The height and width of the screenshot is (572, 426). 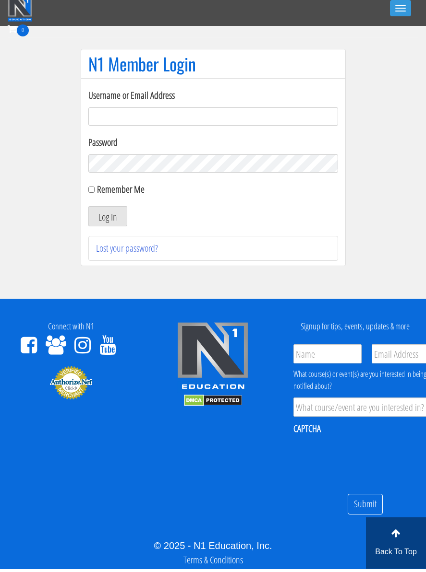 I want to click on input: Submit, so click(x=365, y=507).